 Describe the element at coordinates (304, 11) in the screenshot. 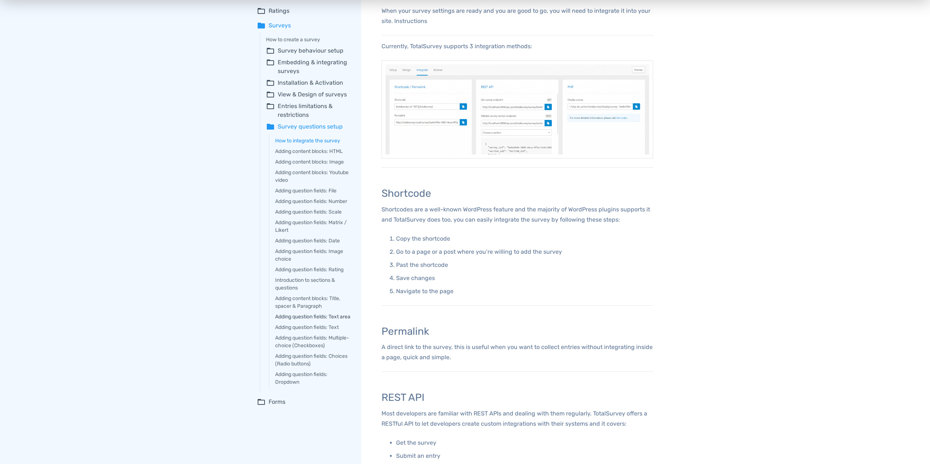

I see `summary: folder_openRatings` at that location.